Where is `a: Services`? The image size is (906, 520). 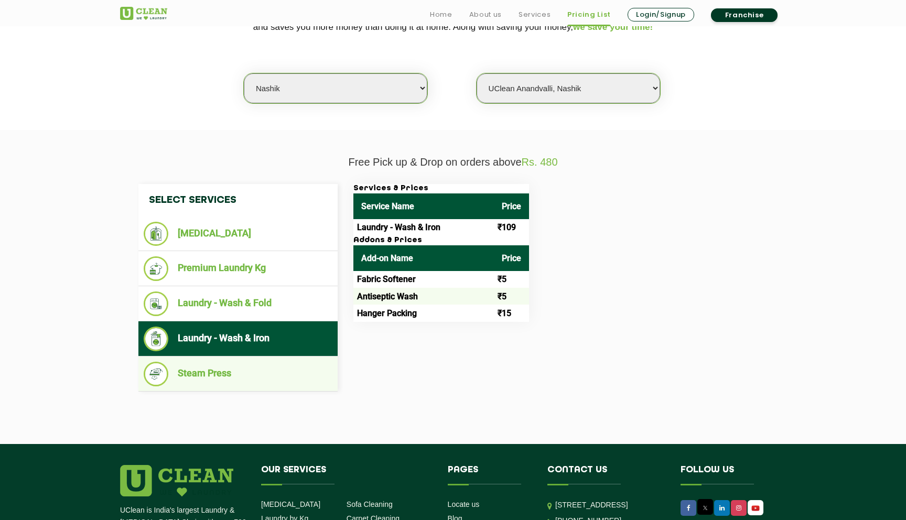 a: Services is located at coordinates (534, 15).